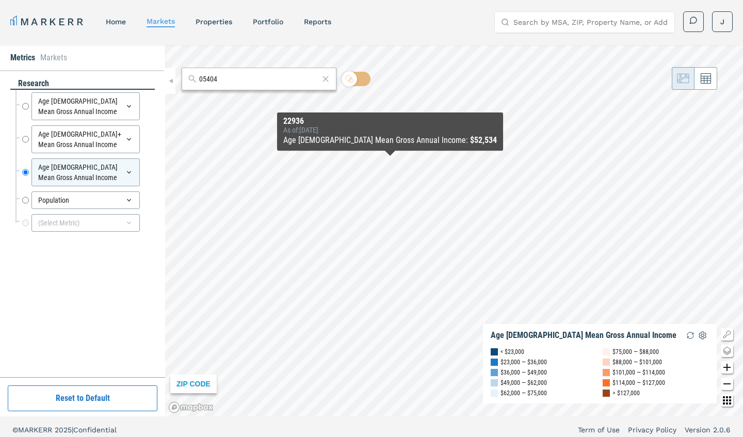 This screenshot has height=437, width=743. I want to click on div: ZIP CODE, so click(193, 384).